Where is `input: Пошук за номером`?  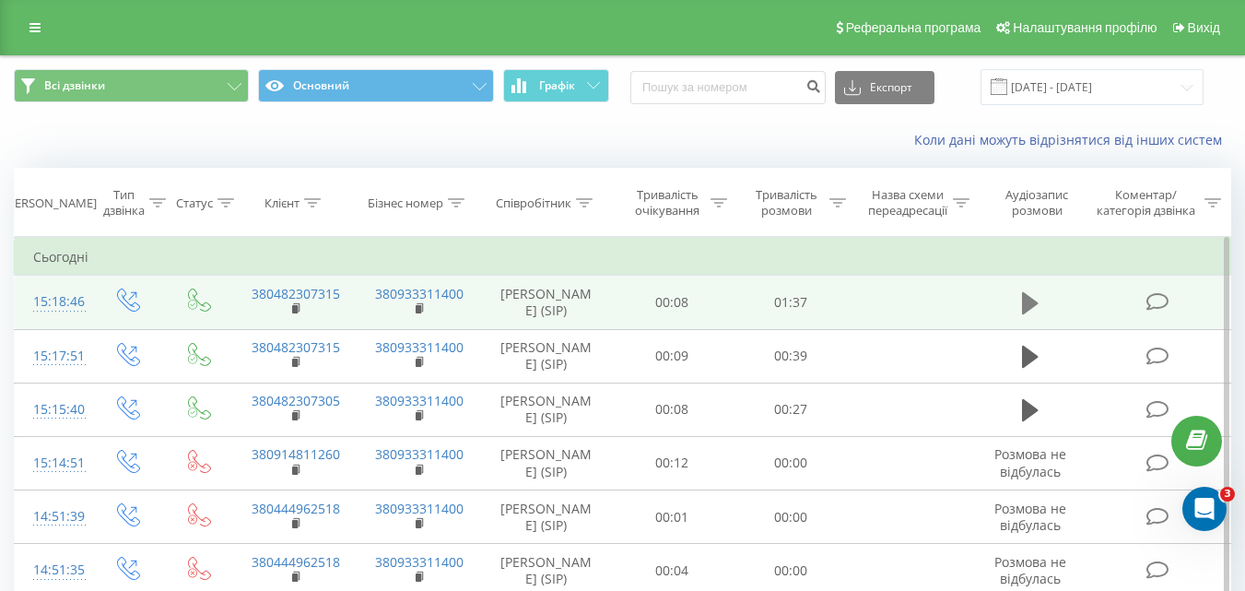
input: Пошук за номером is located at coordinates (728, 88).